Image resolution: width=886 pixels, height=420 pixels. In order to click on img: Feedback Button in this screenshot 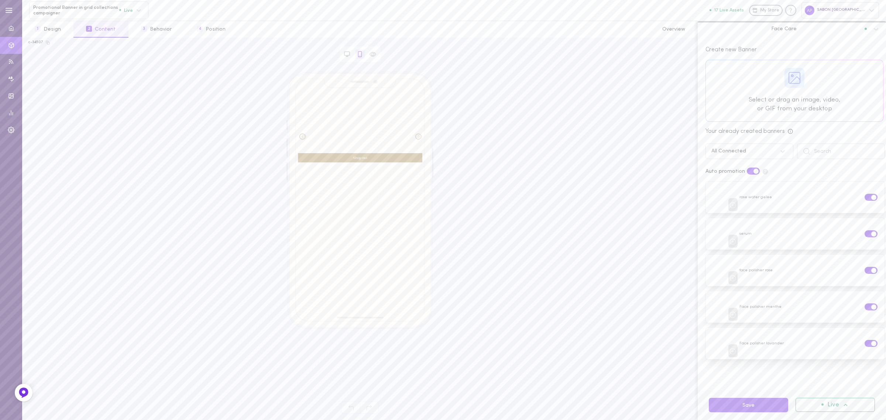, I will do `click(24, 393)`.